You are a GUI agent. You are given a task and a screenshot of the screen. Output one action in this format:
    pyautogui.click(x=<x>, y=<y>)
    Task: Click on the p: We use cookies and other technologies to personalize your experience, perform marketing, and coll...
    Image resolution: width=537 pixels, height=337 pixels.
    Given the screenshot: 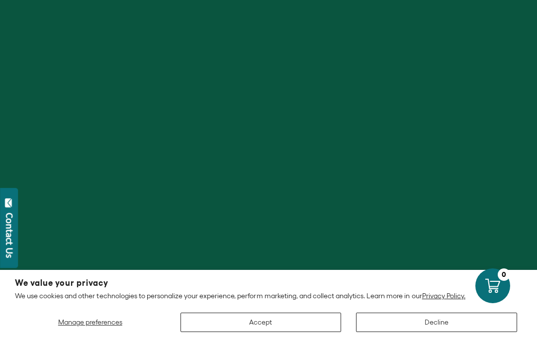 What is the action you would take?
    pyautogui.click(x=269, y=296)
    